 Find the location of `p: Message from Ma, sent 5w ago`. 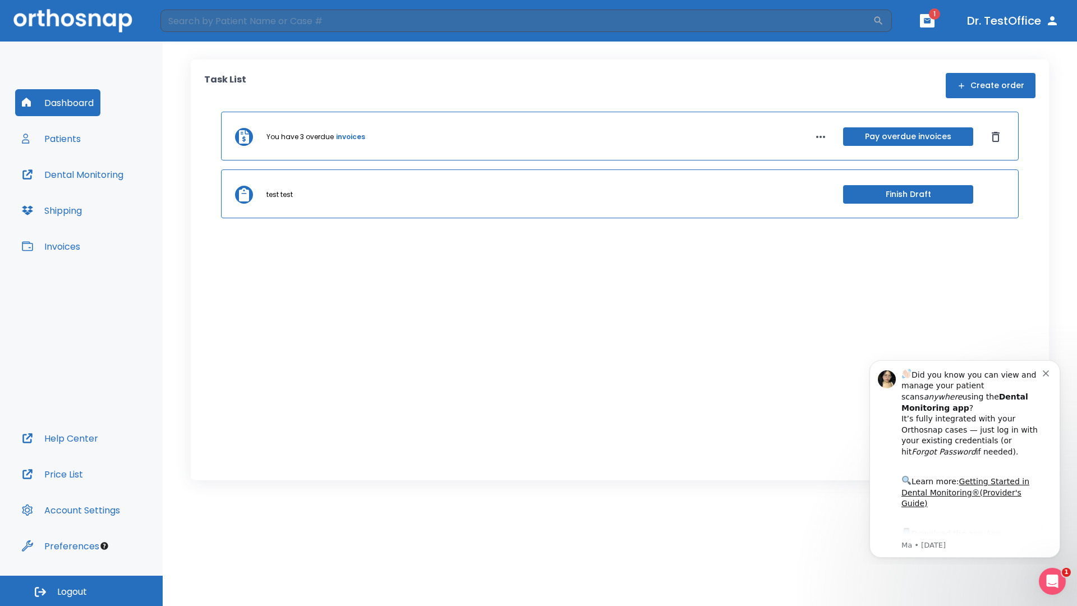

p: Message from Ma, sent 5w ago is located at coordinates (119, 195).